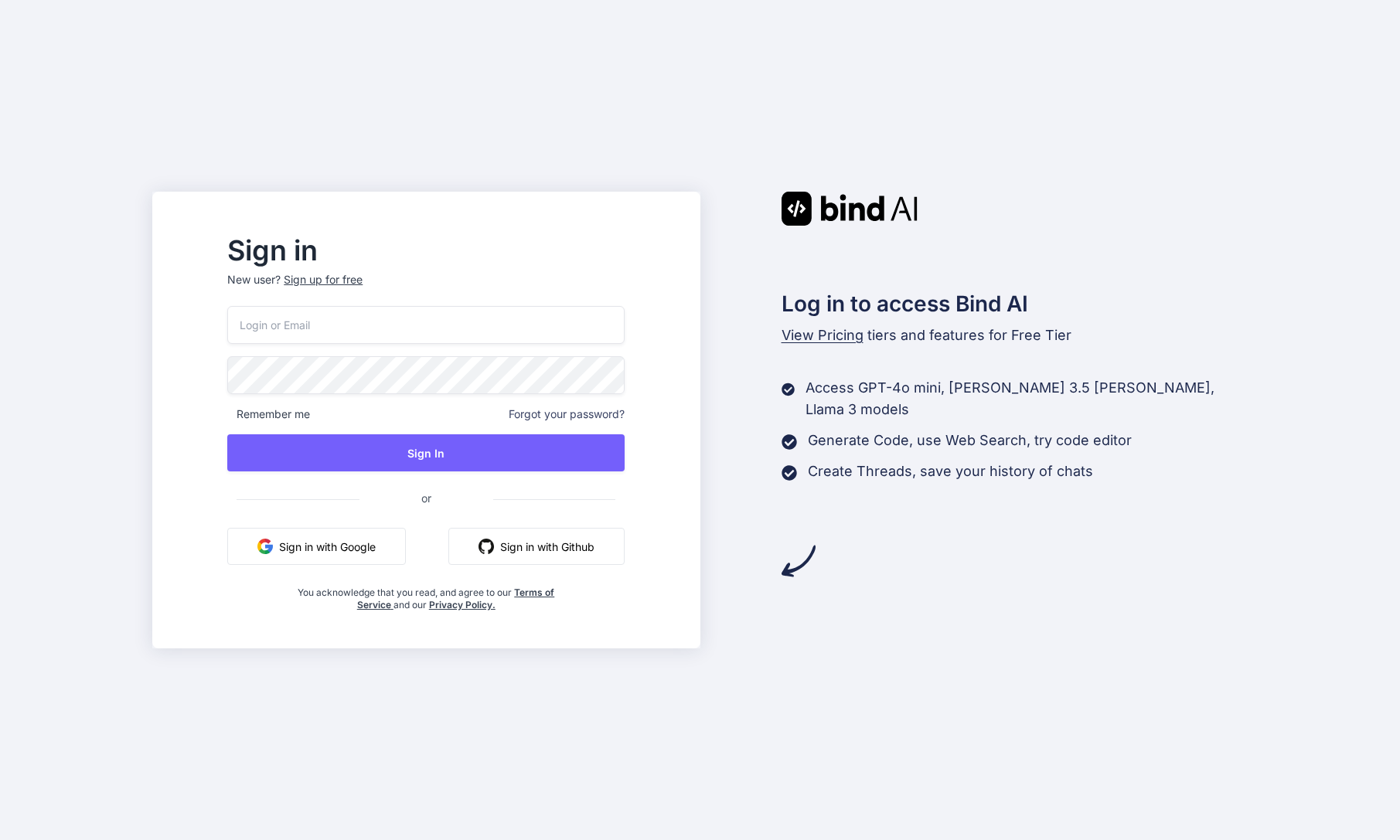  I want to click on button: Sign in with Google, so click(316, 546).